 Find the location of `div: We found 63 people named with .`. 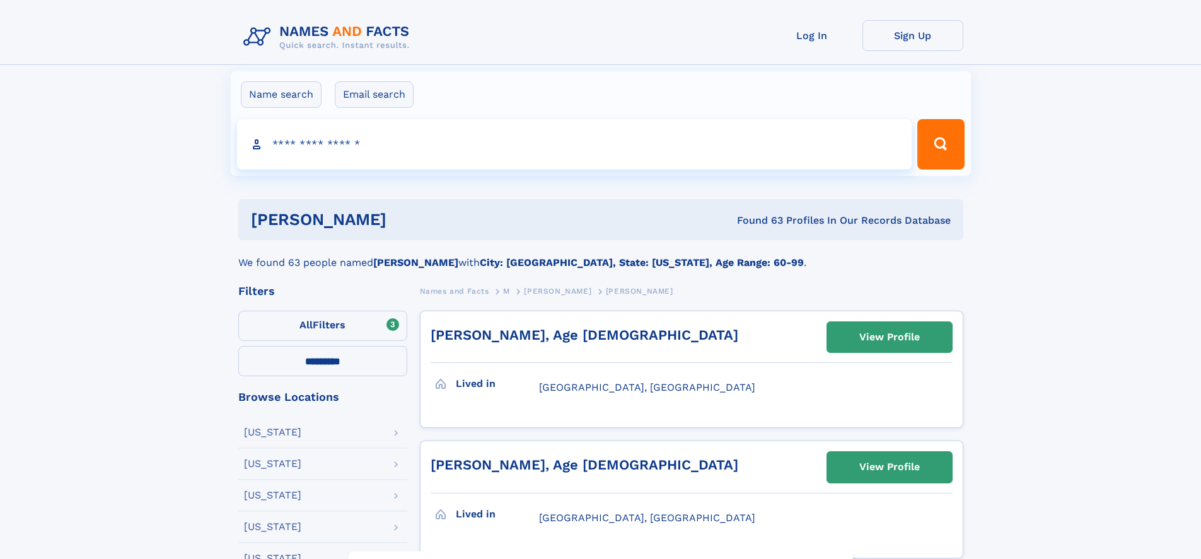

div: We found 63 people named with . is located at coordinates (601, 255).